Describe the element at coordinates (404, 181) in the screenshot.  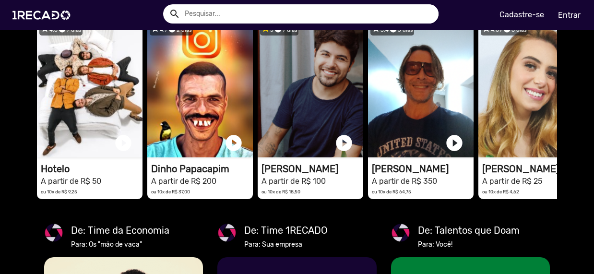
I see `small: A partir de R$ 350` at that location.